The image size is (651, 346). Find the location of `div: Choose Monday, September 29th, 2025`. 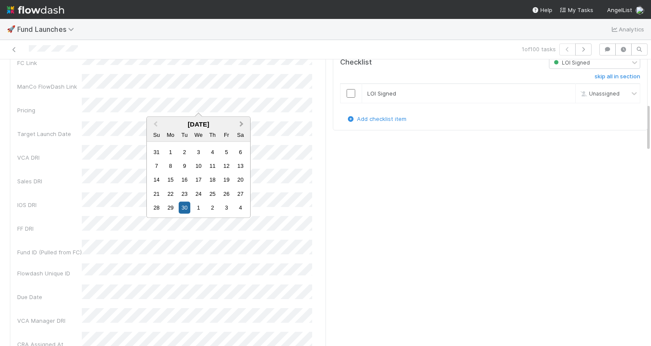

div: Choose Monday, September 29th, 2025 is located at coordinates (171, 208).